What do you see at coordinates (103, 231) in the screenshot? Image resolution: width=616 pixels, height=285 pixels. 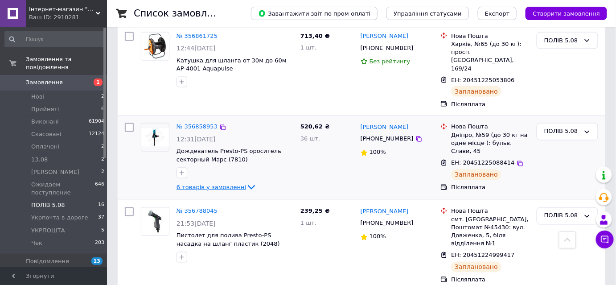 I see `span: 5` at bounding box center [103, 231].